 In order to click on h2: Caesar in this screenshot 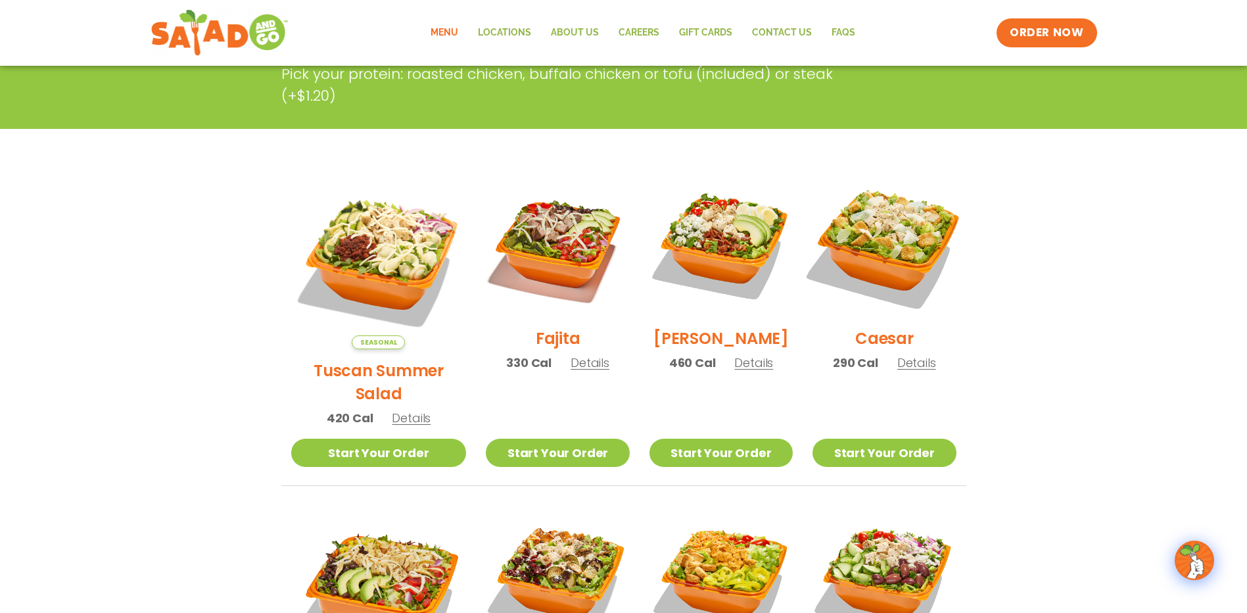, I will do `click(884, 338)`.